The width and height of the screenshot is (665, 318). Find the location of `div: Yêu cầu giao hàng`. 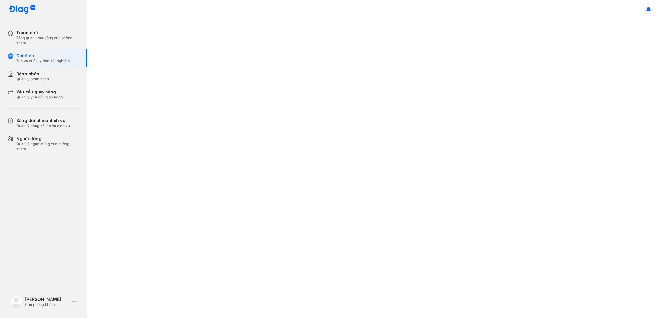

div: Yêu cầu giao hàng is located at coordinates (39, 92).